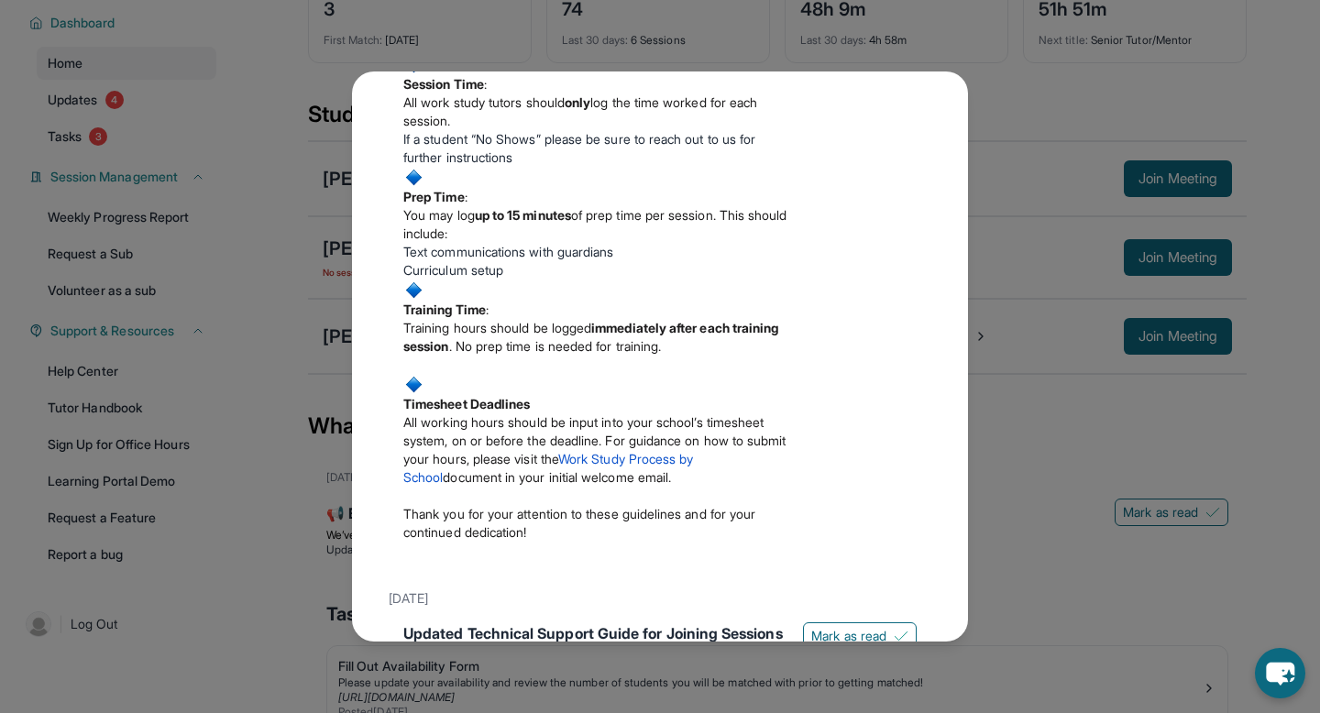 The height and width of the screenshot is (713, 1320). Describe the element at coordinates (849, 636) in the screenshot. I see `span: Mark as read` at that location.